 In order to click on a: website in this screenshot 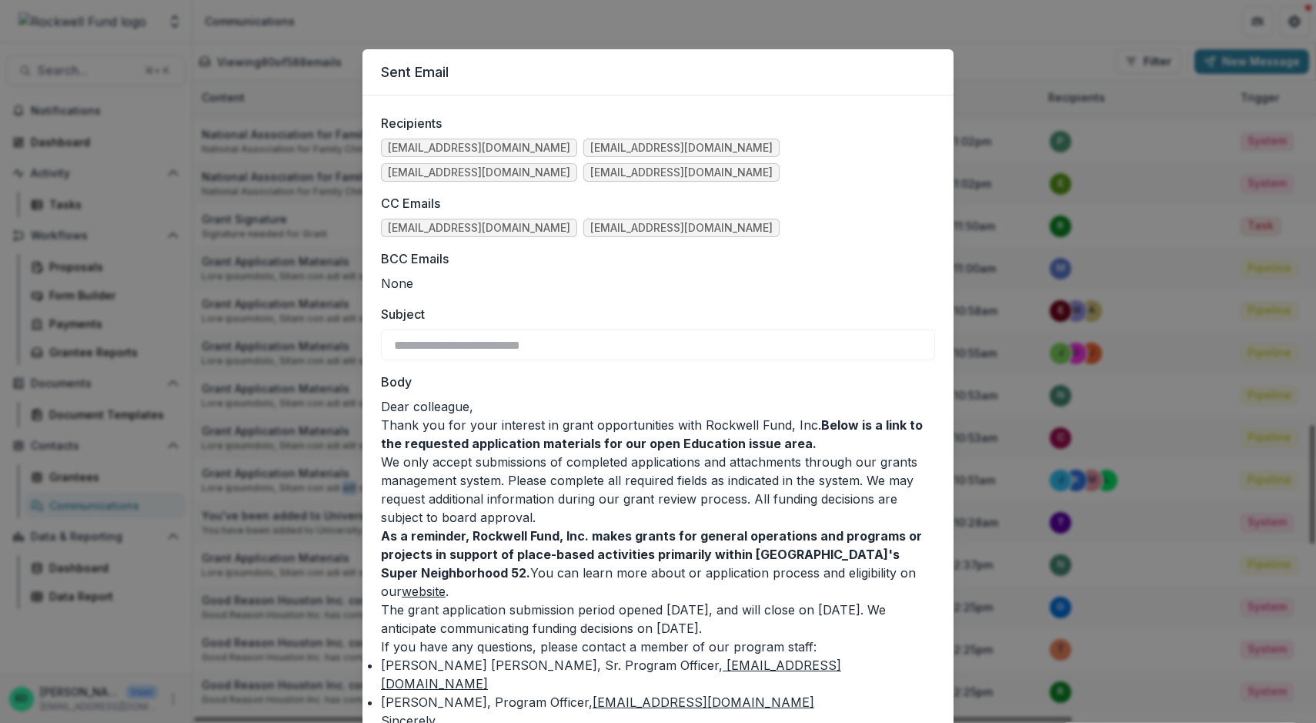, I will do `click(423, 591)`.